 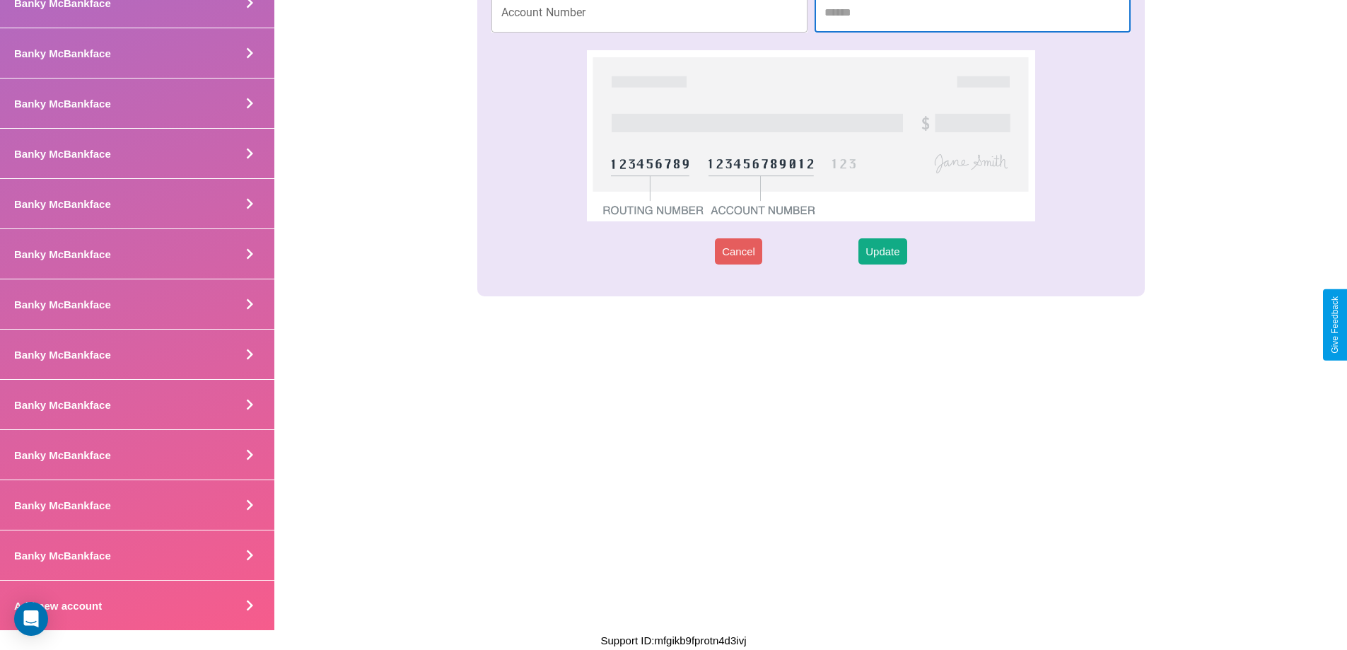 What do you see at coordinates (810, 136) in the screenshot?
I see `img: check` at bounding box center [810, 136].